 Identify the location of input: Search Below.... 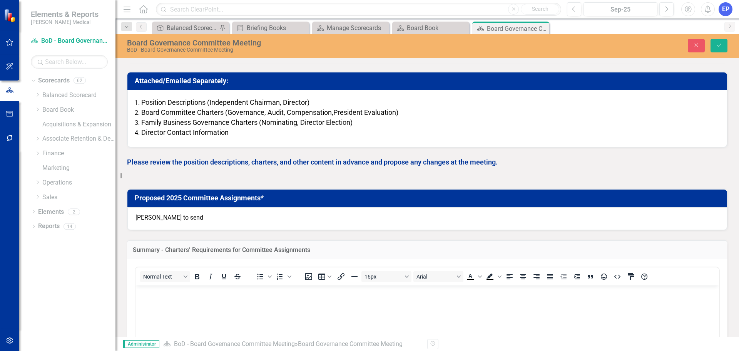
(69, 62).